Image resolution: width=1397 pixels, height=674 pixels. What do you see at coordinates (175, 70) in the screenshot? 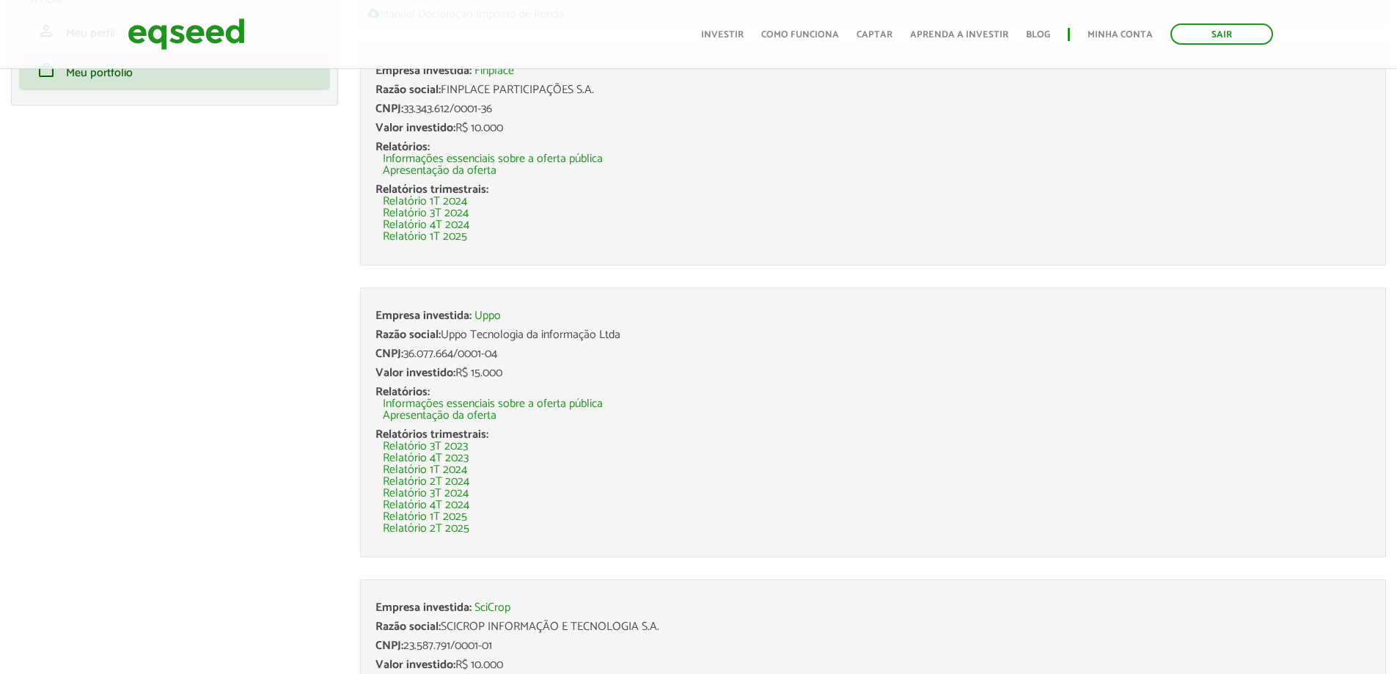
I see `a: workMeu portfólio` at bounding box center [175, 70].